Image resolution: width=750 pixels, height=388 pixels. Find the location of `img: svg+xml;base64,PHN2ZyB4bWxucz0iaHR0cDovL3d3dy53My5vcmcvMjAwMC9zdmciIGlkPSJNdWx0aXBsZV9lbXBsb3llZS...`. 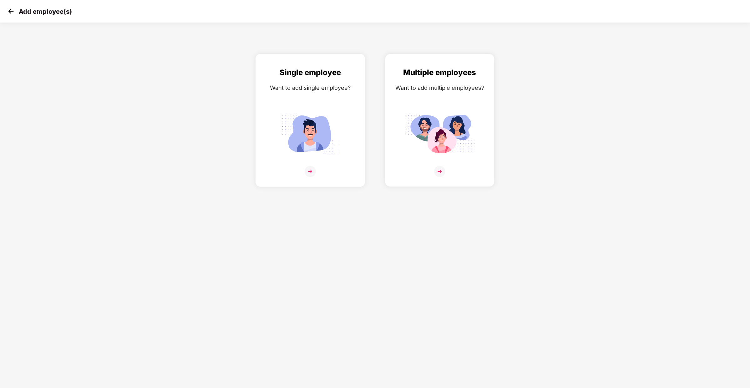

img: svg+xml;base64,PHN2ZyB4bWxucz0iaHR0cDovL3d3dy53My5vcmcvMjAwMC9zdmciIGlkPSJNdWx0aXBsZV9lbXBsb3llZS... is located at coordinates (440, 133).